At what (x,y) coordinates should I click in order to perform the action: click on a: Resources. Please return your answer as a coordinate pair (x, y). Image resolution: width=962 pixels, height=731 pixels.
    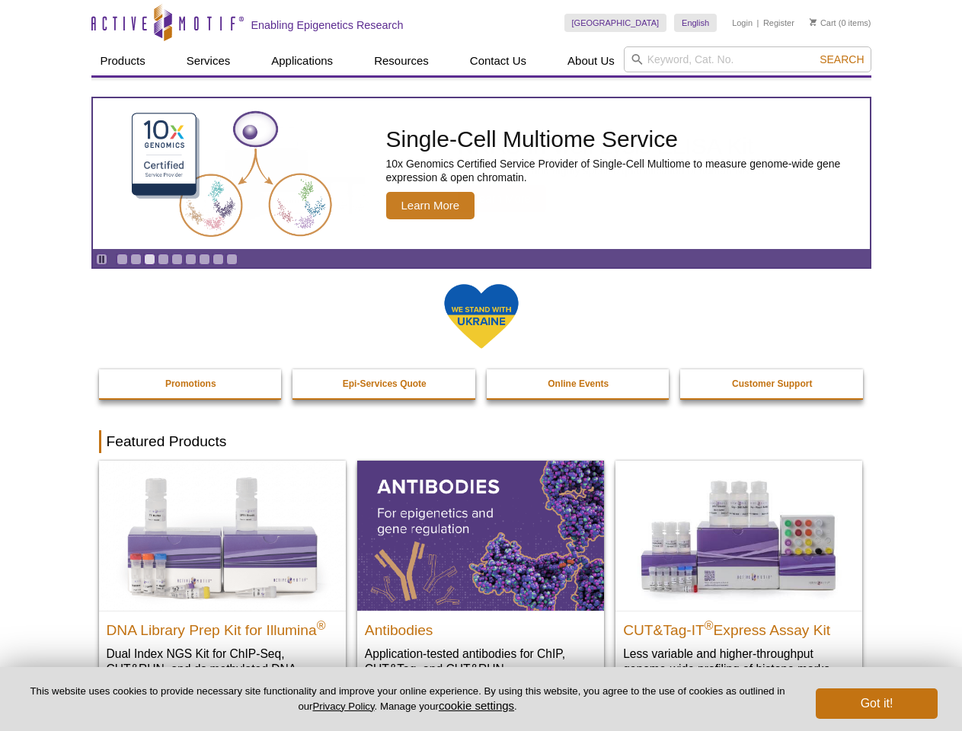
    Looking at the image, I should click on (401, 61).